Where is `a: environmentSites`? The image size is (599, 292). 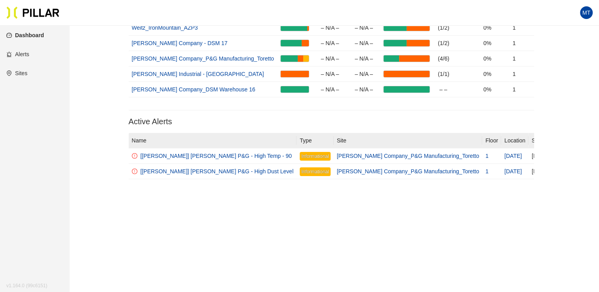 a: environmentSites is located at coordinates (17, 73).